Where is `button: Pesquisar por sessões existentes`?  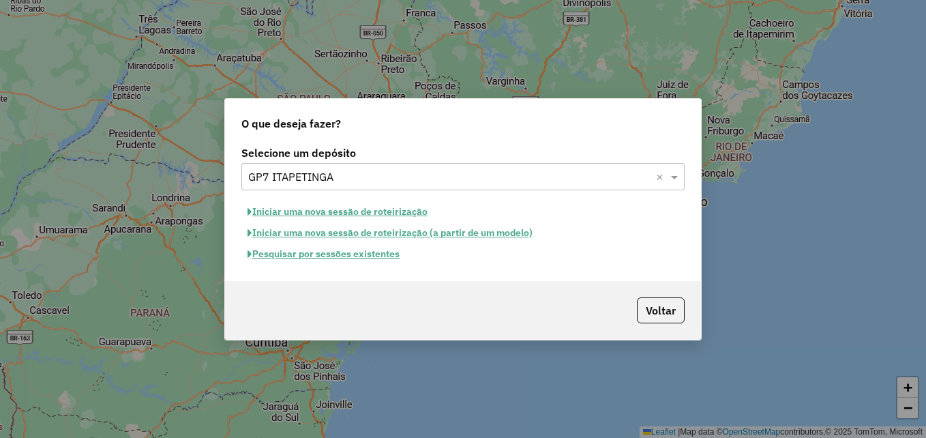
button: Pesquisar por sessões existentes is located at coordinates (323, 254).